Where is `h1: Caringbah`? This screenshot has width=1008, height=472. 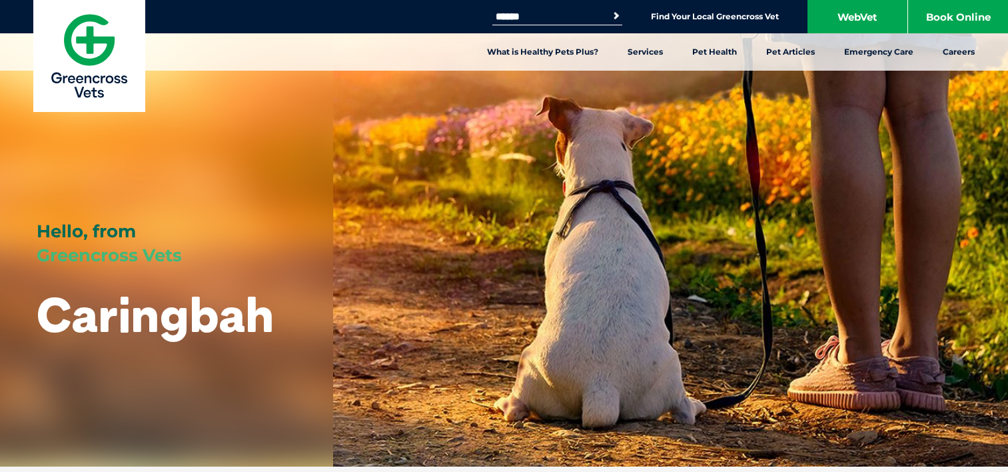
h1: Caringbah is located at coordinates (155, 314).